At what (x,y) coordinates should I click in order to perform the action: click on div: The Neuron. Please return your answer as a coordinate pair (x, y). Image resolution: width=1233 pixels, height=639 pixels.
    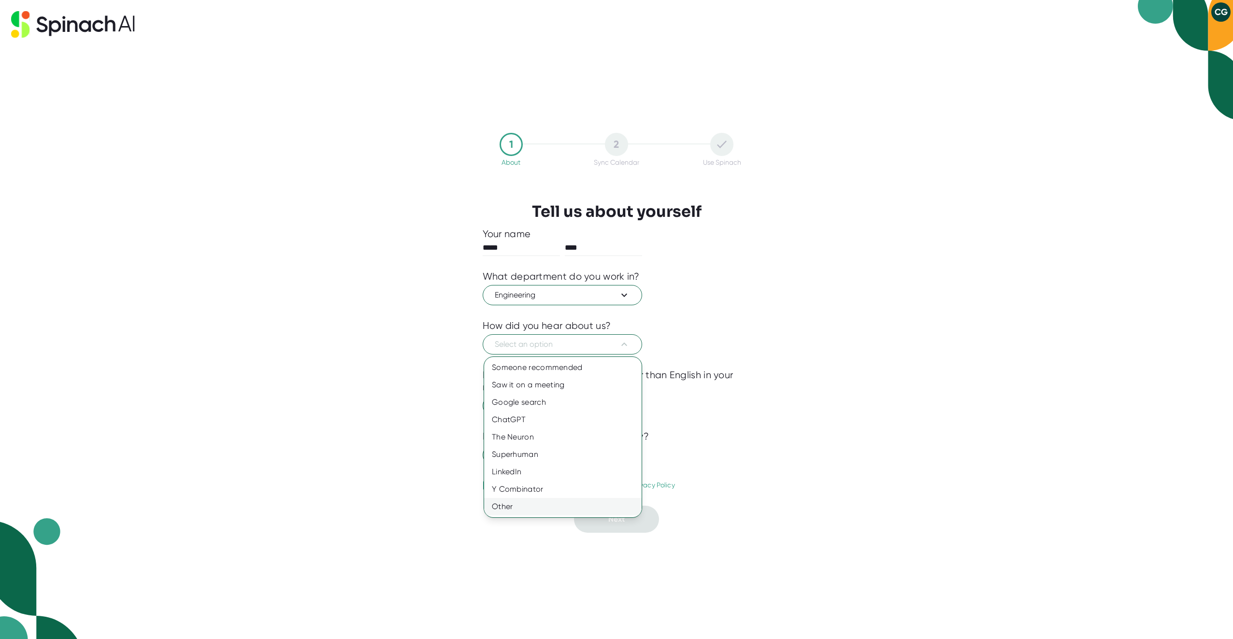
    Looking at the image, I should click on (563, 437).